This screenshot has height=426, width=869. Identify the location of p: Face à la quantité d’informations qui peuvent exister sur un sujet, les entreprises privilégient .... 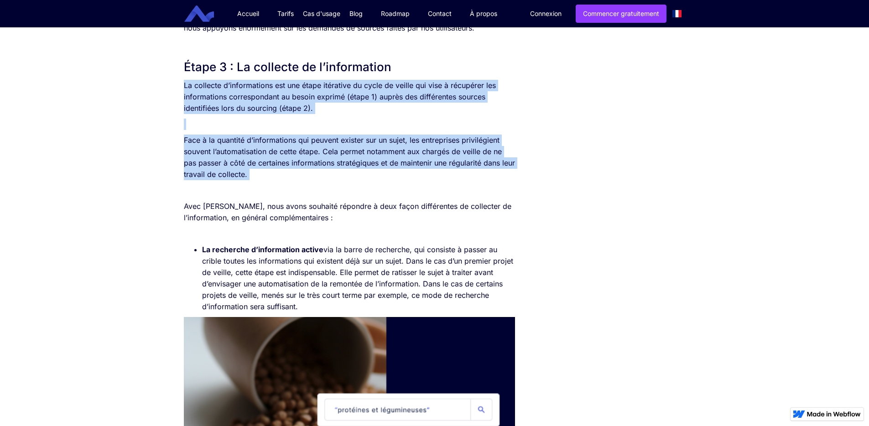
(350, 157).